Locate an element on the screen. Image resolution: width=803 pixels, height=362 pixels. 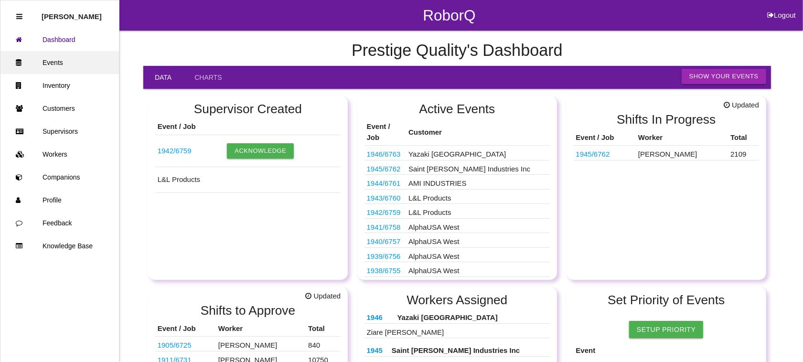
h2: Active Events is located at coordinates (457, 109).